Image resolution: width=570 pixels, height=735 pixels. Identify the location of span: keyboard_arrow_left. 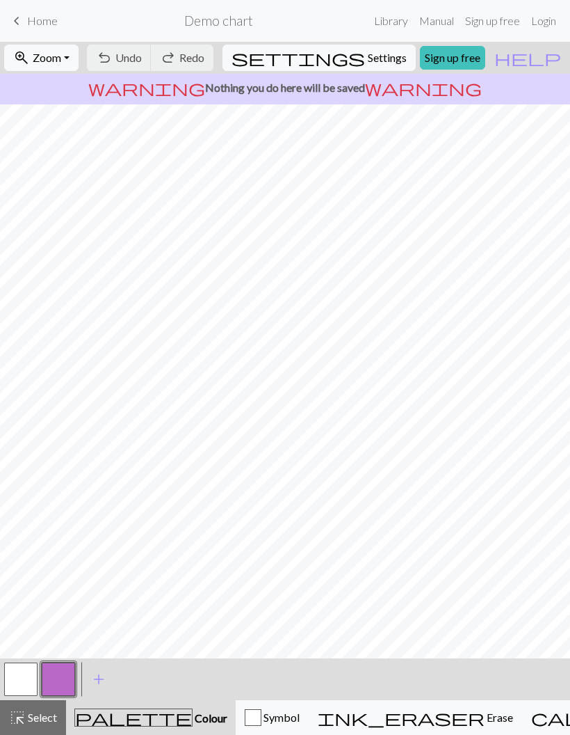
(17, 21).